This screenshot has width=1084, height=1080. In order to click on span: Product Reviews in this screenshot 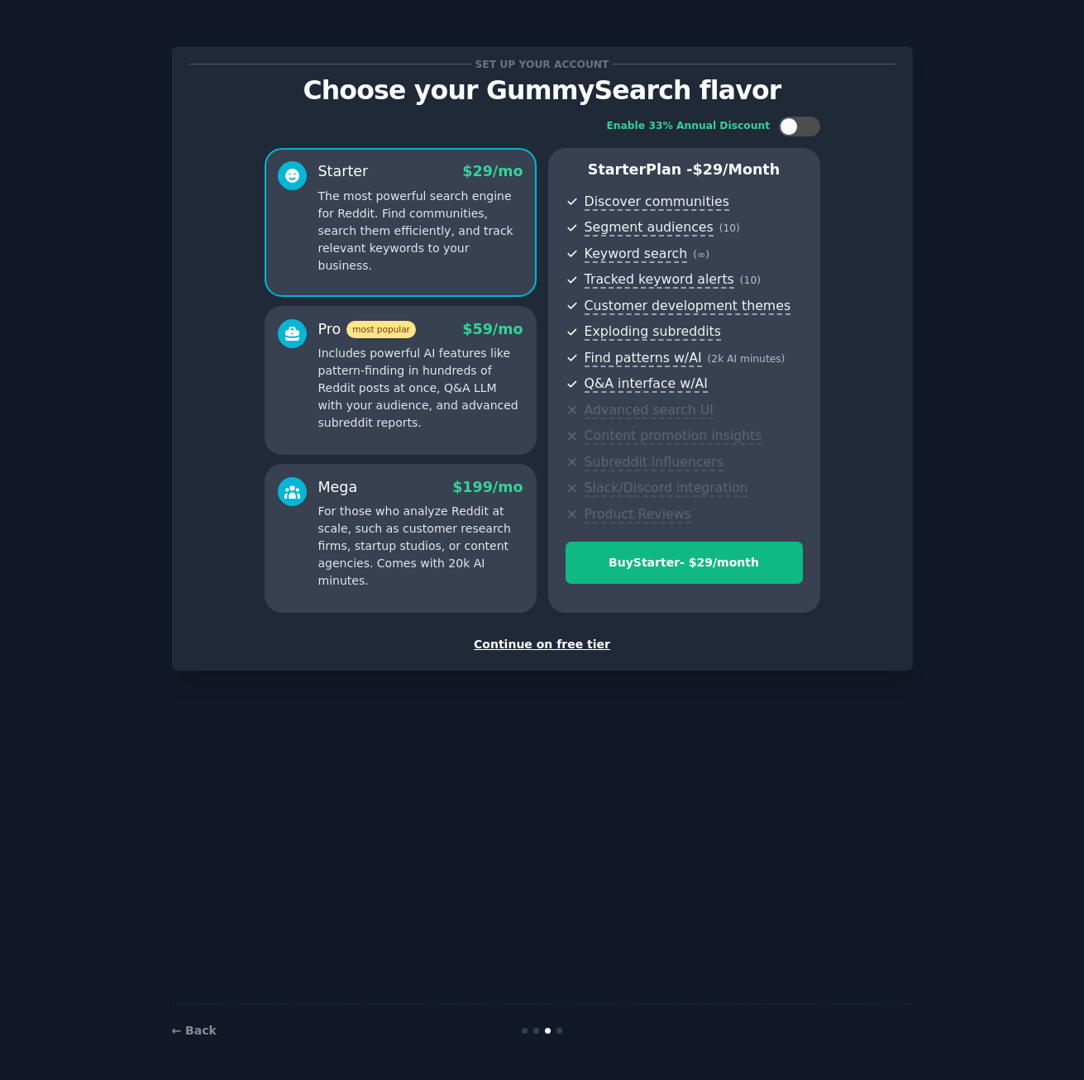, I will do `click(637, 514)`.